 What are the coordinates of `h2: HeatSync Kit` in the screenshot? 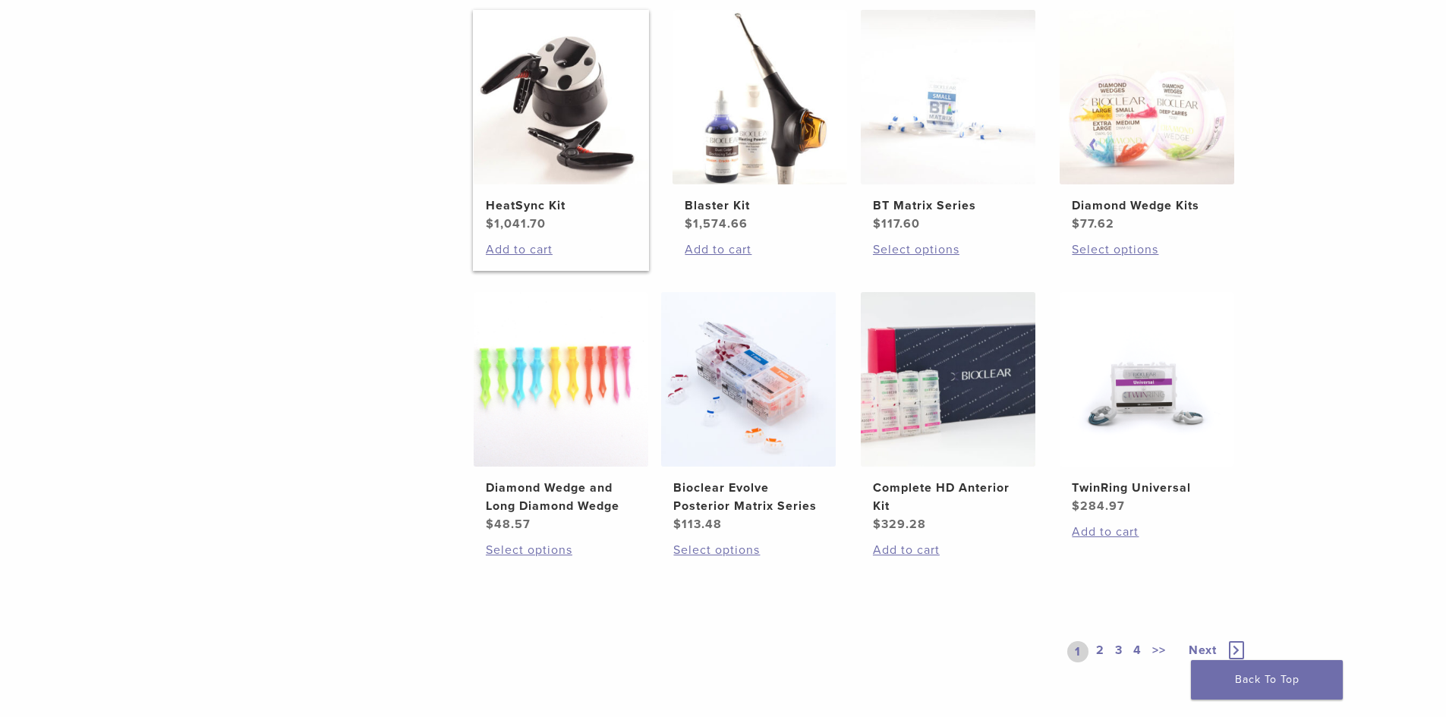 It's located at (561, 206).